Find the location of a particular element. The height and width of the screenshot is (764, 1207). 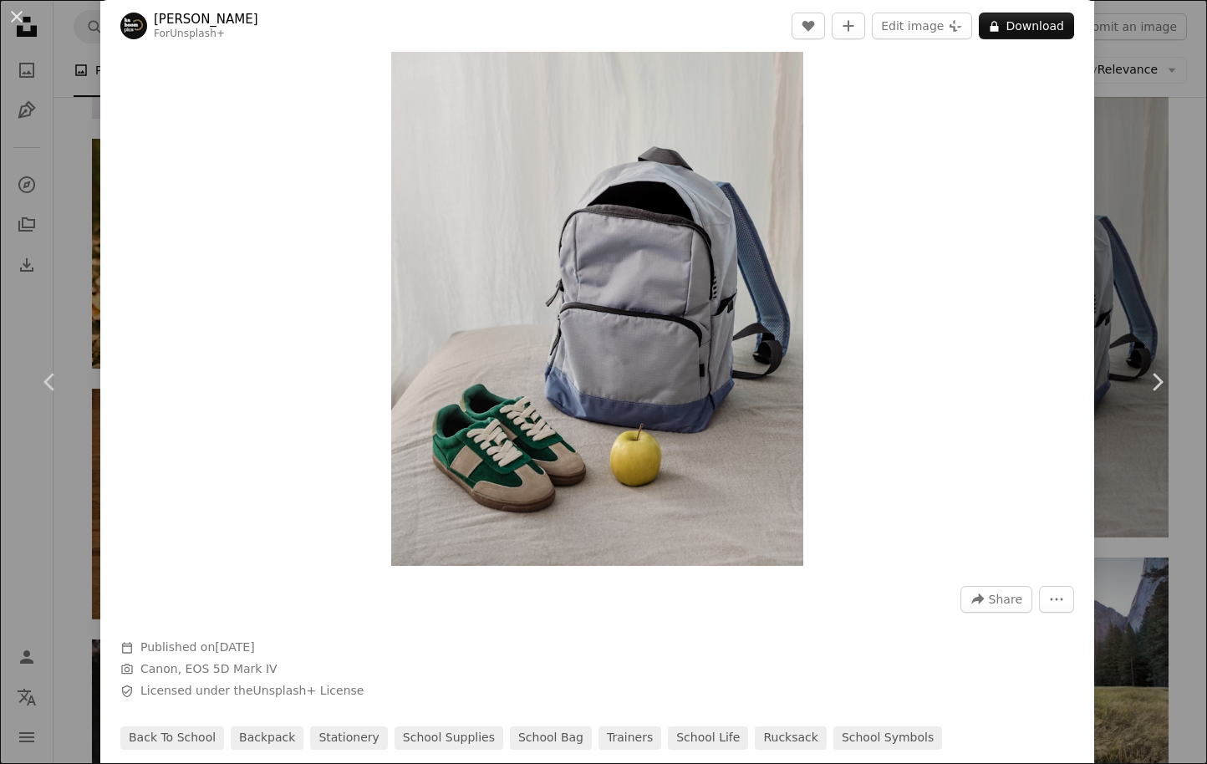

a: stationery is located at coordinates (349, 738).